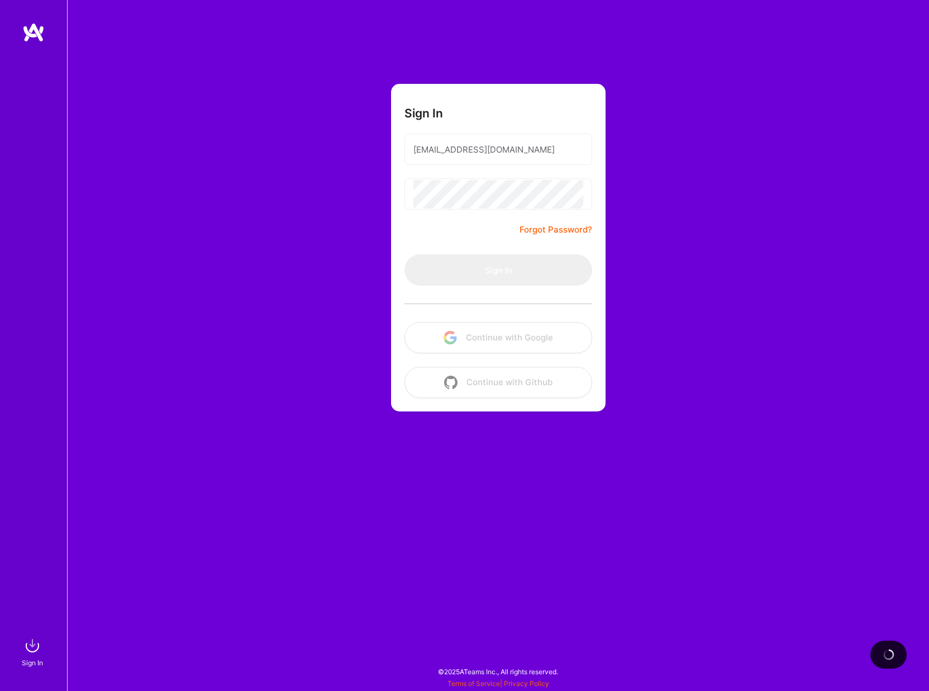  What do you see at coordinates (526, 683) in the screenshot?
I see `a: Privacy Policy` at bounding box center [526, 683].